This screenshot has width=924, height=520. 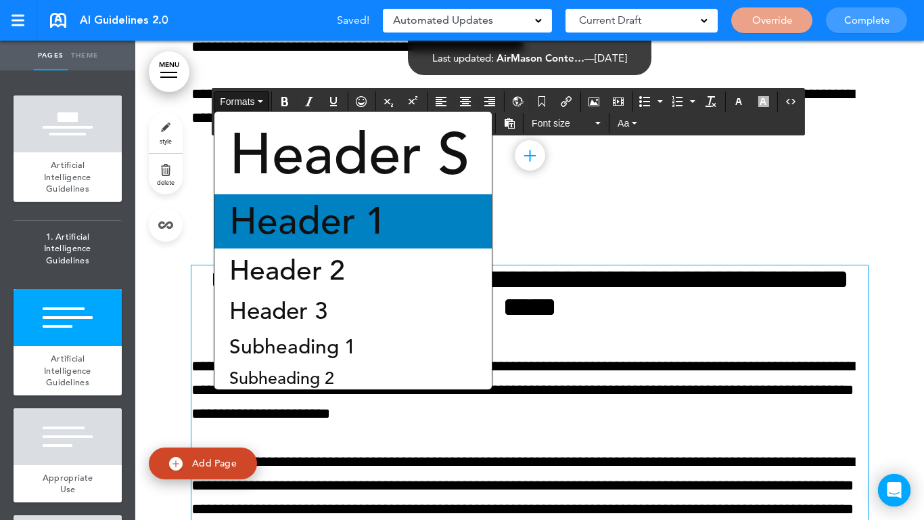 What do you see at coordinates (441, 102) in the screenshot?
I see `div: Align left` at bounding box center [441, 102].